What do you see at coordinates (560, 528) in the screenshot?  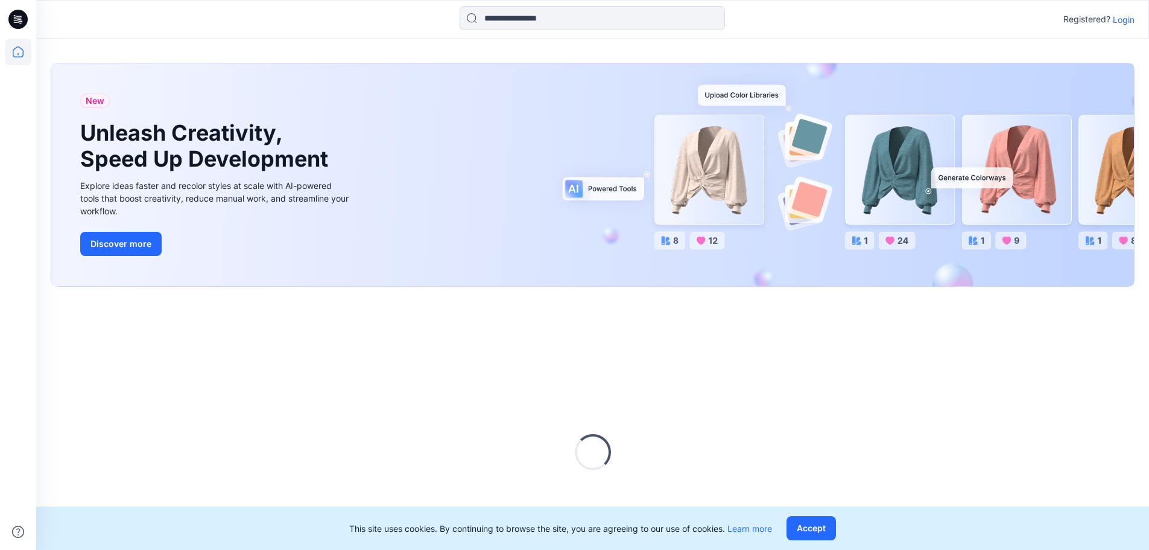 I see `p: This site uses cookies. By continuing to browse the site, you are agreeing to our use of cookies.` at bounding box center [560, 528].